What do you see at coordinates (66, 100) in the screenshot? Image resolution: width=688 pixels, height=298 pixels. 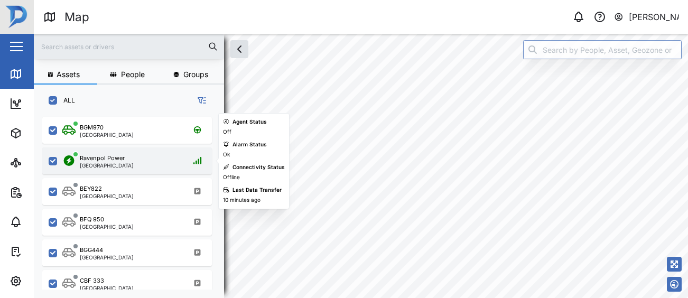 I see `label: ALL` at bounding box center [66, 100].